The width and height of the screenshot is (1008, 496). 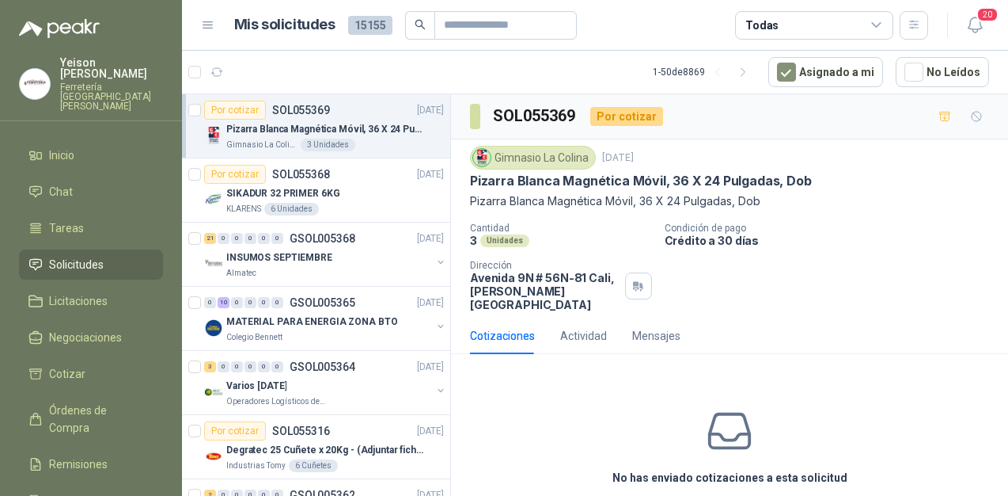 What do you see at coordinates (503, 336) in the screenshot?
I see `div: Cotizaciones` at bounding box center [503, 336].